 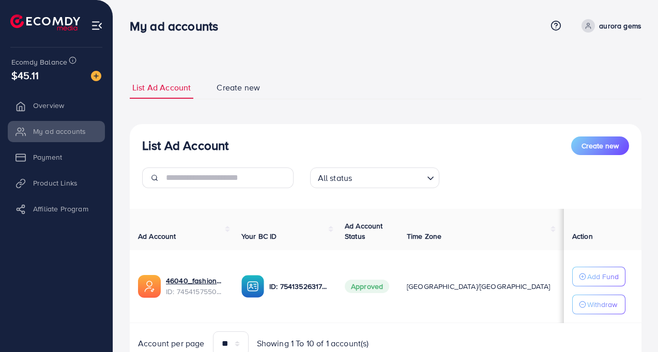 I want to click on p: aurora gems, so click(x=620, y=26).